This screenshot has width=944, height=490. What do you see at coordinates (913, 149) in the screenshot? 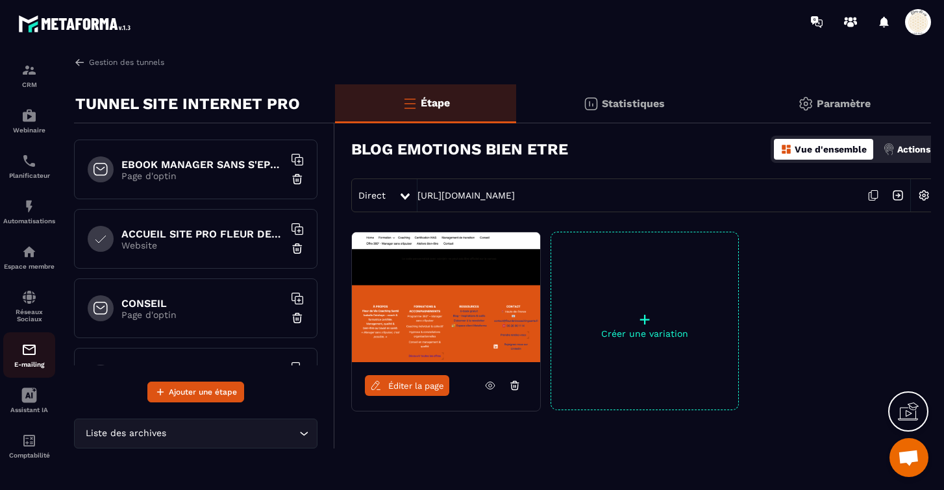
I see `p: Actions` at bounding box center [913, 149].